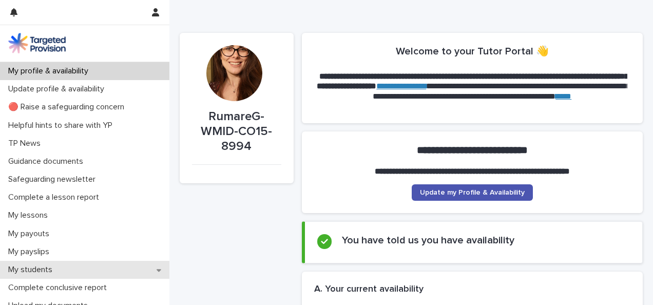 The width and height of the screenshot is (653, 305). I want to click on p: My profile & availability, so click(50, 71).